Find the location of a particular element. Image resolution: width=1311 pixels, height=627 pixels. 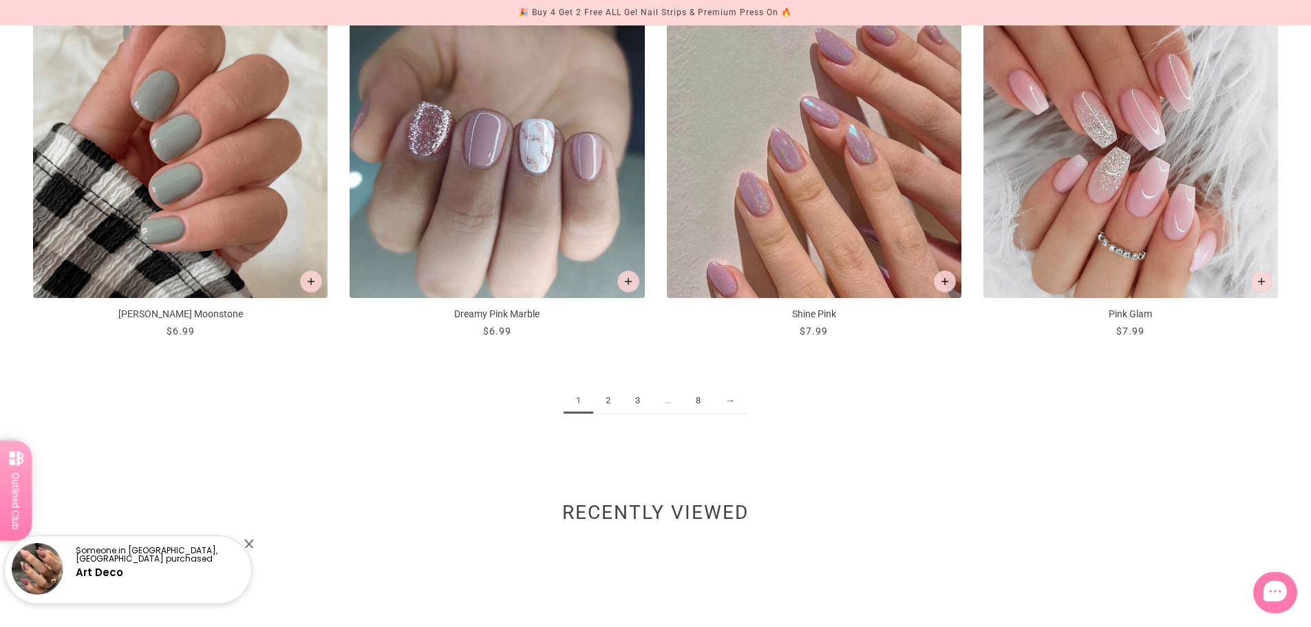

p: Pink Glam is located at coordinates (1130, 314).